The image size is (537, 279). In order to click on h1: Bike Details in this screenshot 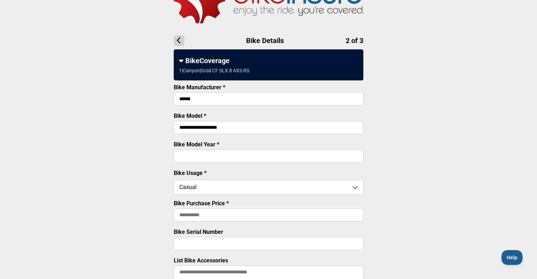, I will do `click(268, 41)`.